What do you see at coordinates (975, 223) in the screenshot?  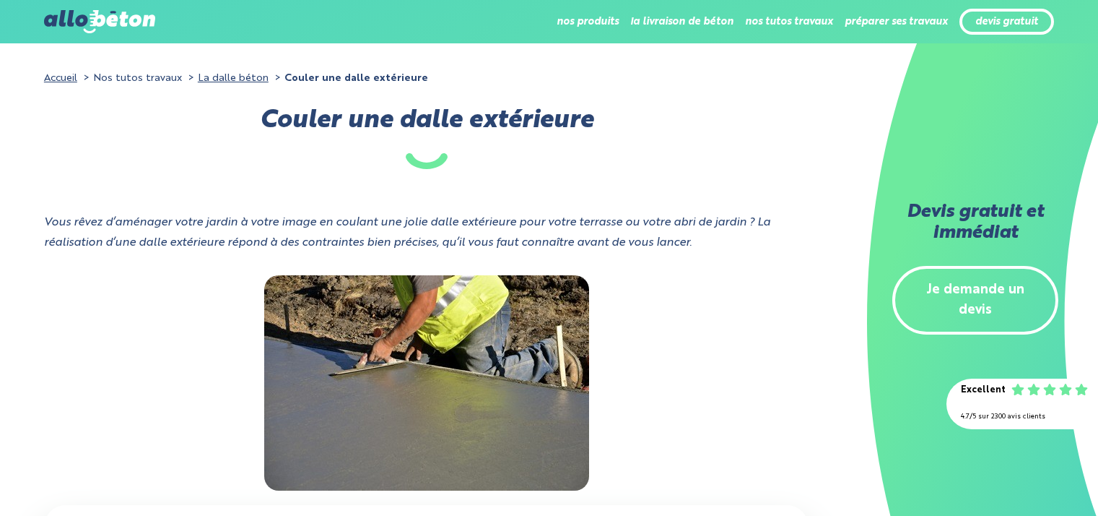 I see `h2: Devis gratuit et immédiat` at bounding box center [975, 223].